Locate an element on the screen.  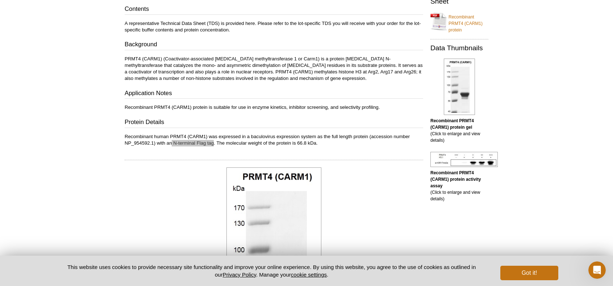
h3: Application Notes is located at coordinates (274, 94).